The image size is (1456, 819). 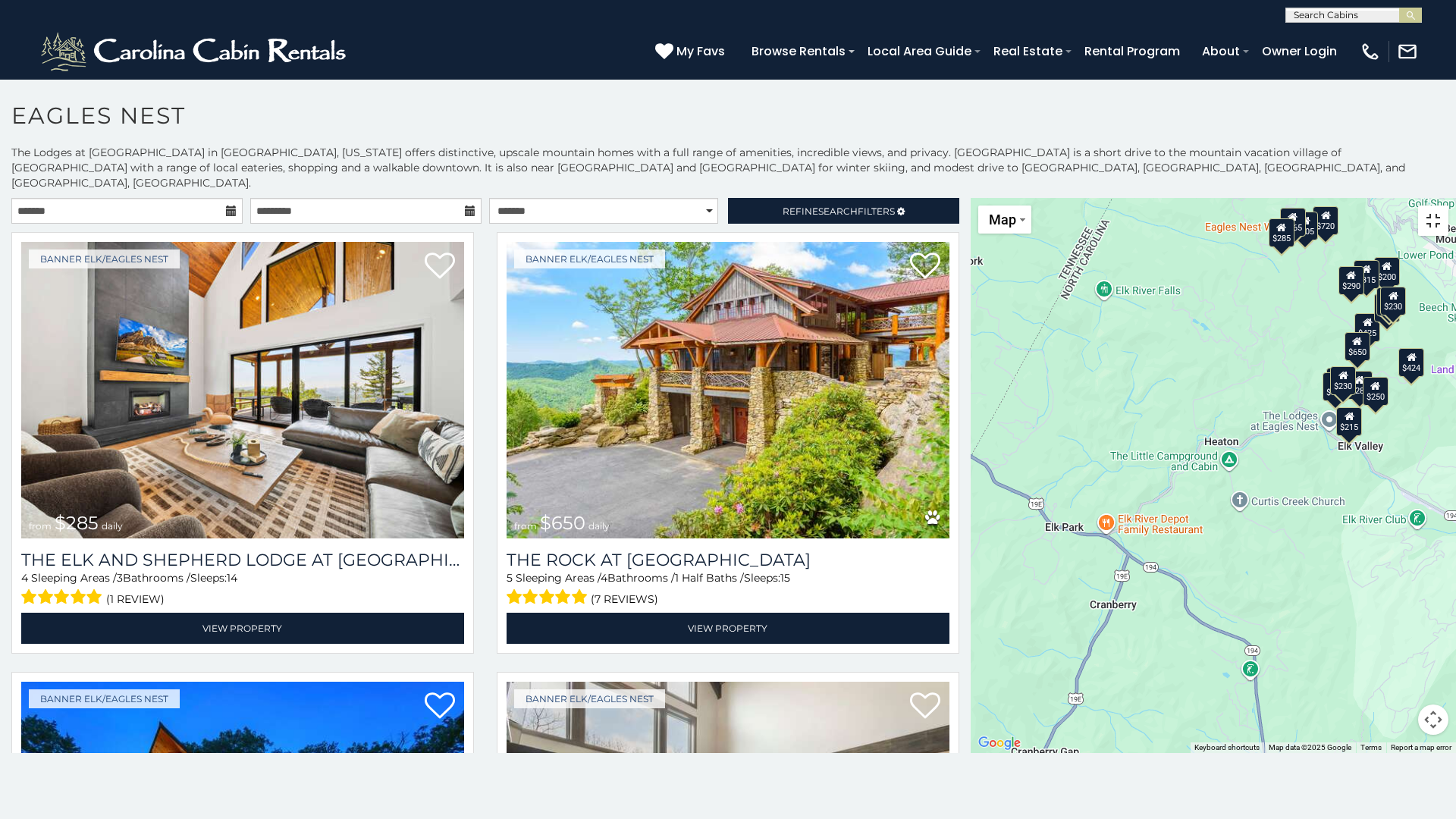 I want to click on span: Map data ©2025 Google, so click(x=1310, y=747).